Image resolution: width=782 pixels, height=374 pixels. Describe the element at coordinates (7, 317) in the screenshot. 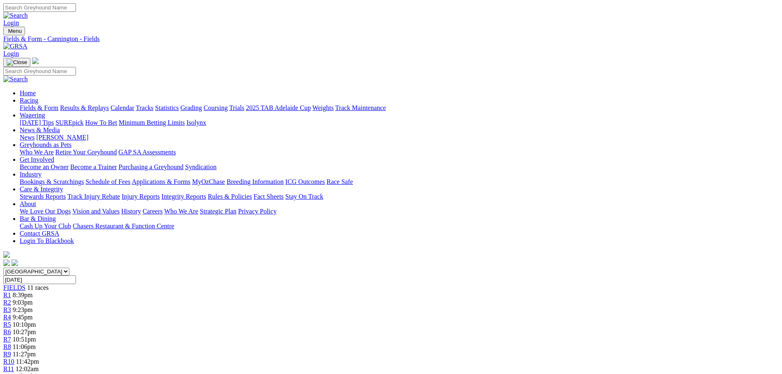

I see `span: R4` at that location.